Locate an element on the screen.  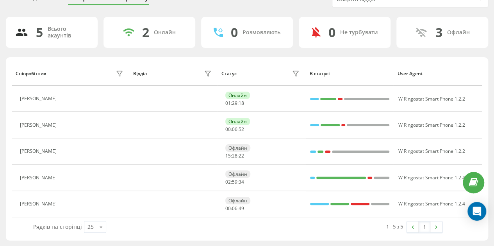
span: 15 is located at coordinates (228, 156).